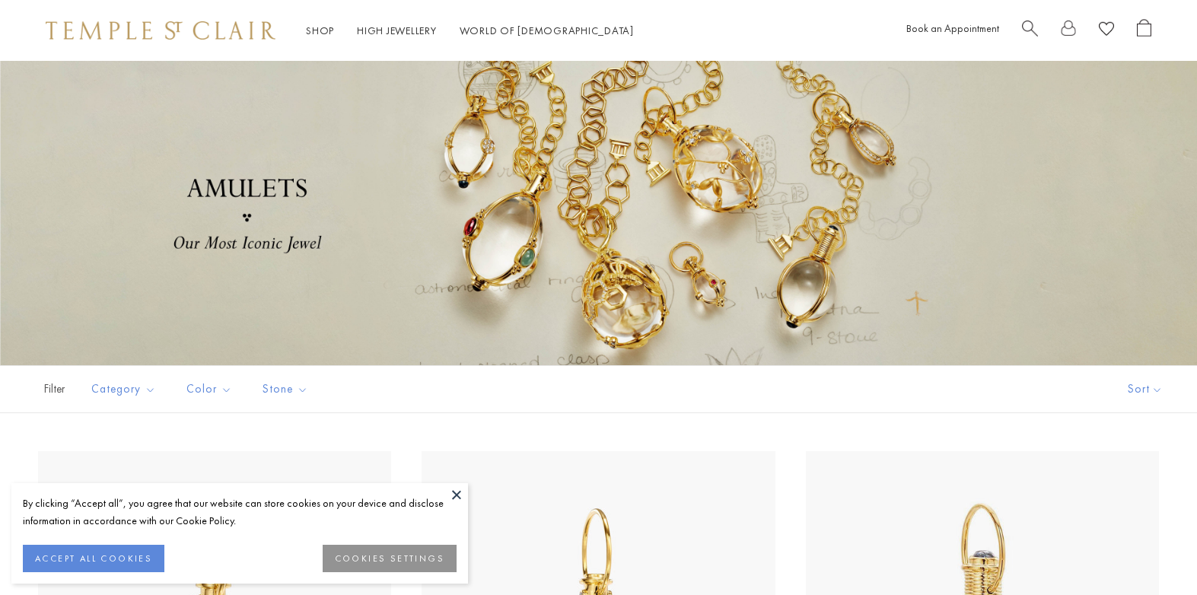  What do you see at coordinates (470, 30) in the screenshot?
I see `nav: Main navigation` at bounding box center [470, 30].